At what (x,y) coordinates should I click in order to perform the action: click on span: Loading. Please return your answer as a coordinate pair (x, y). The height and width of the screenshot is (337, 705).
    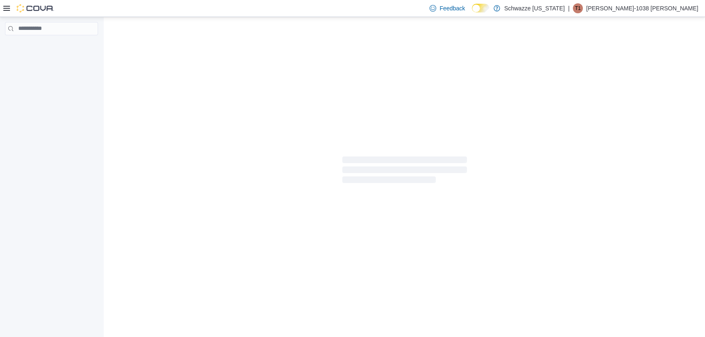
    Looking at the image, I should click on (404, 171).